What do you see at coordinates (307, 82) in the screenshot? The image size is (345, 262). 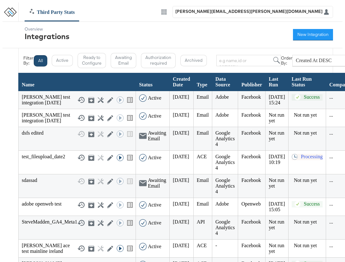 I see `th: Last Run Status` at bounding box center [307, 82].